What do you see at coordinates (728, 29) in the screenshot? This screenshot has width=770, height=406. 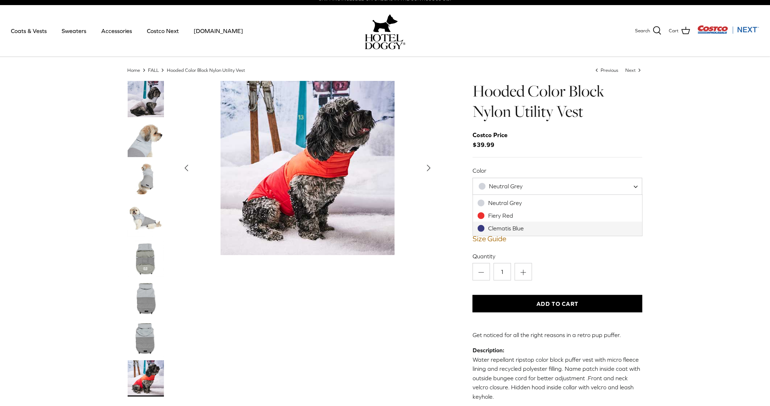 I see `img: Costco Next` at bounding box center [728, 29].